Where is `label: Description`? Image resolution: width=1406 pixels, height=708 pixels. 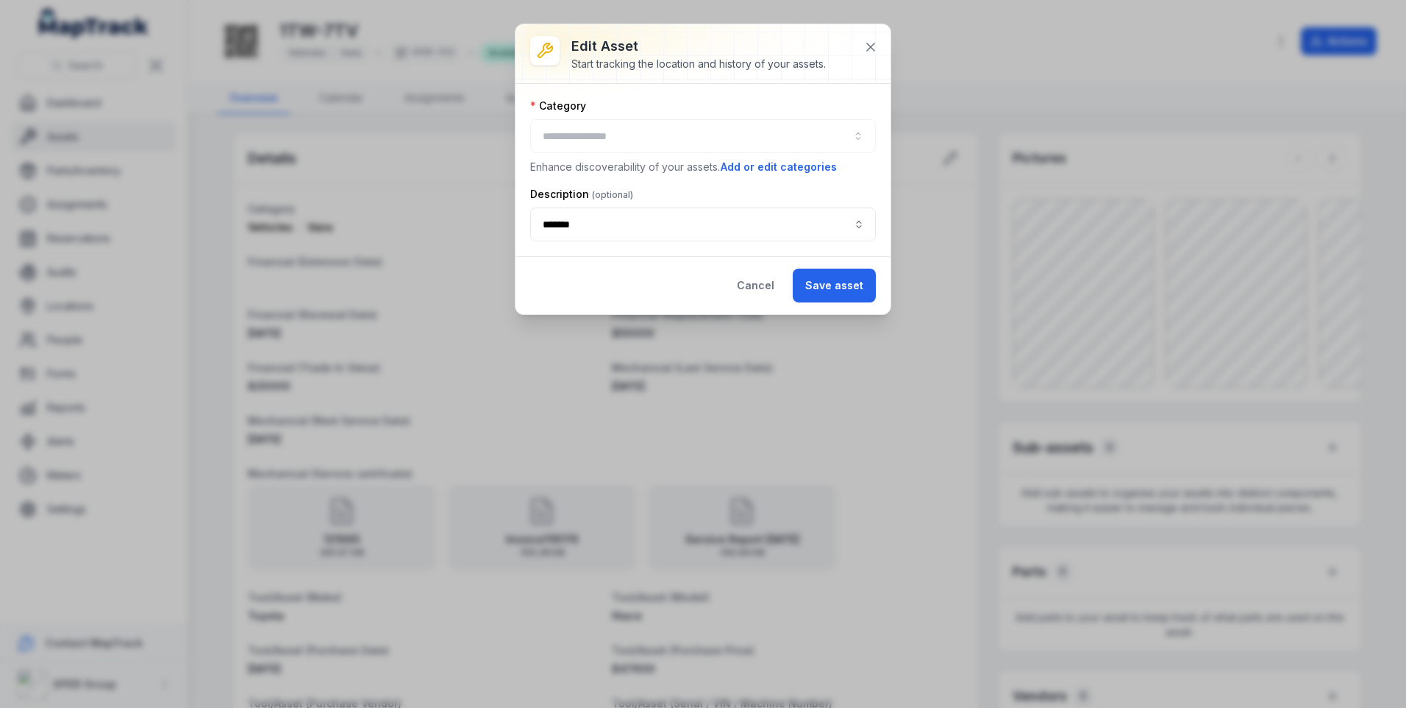
label: Description is located at coordinates (582, 194).